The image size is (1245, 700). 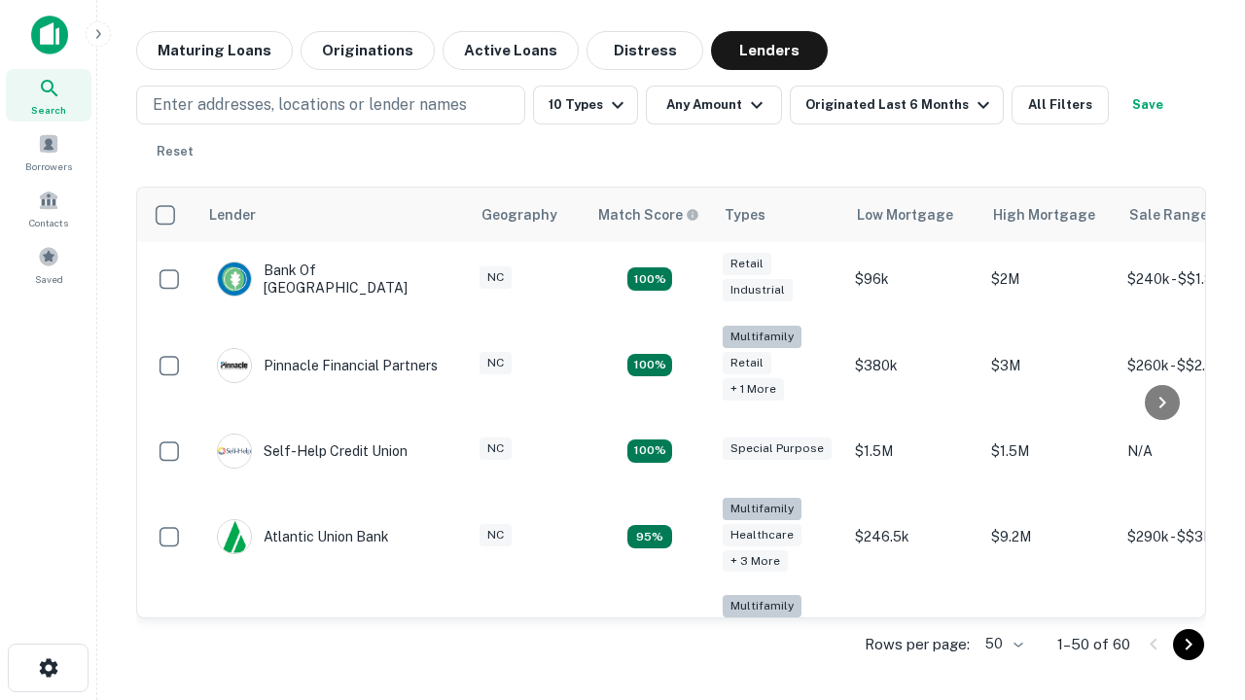 I want to click on td: $246.5k, so click(x=913, y=537).